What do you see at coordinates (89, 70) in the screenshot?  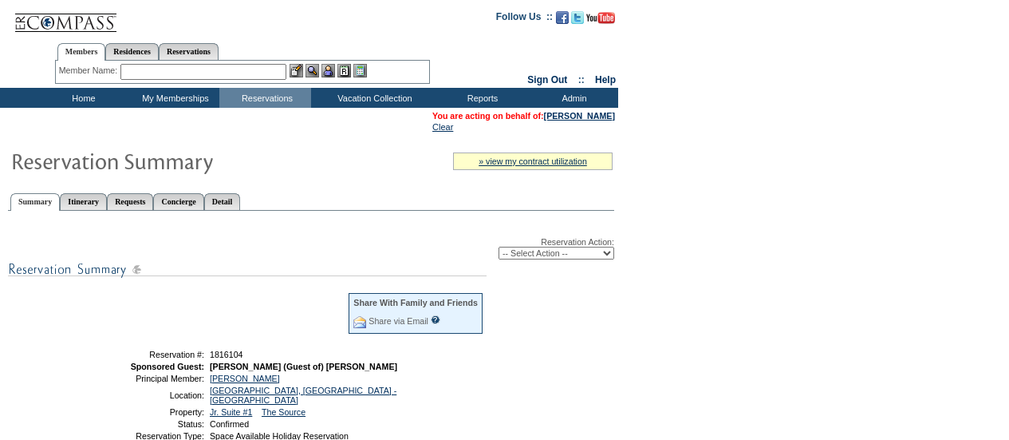 I see `div: Member Name:` at bounding box center [89, 70].